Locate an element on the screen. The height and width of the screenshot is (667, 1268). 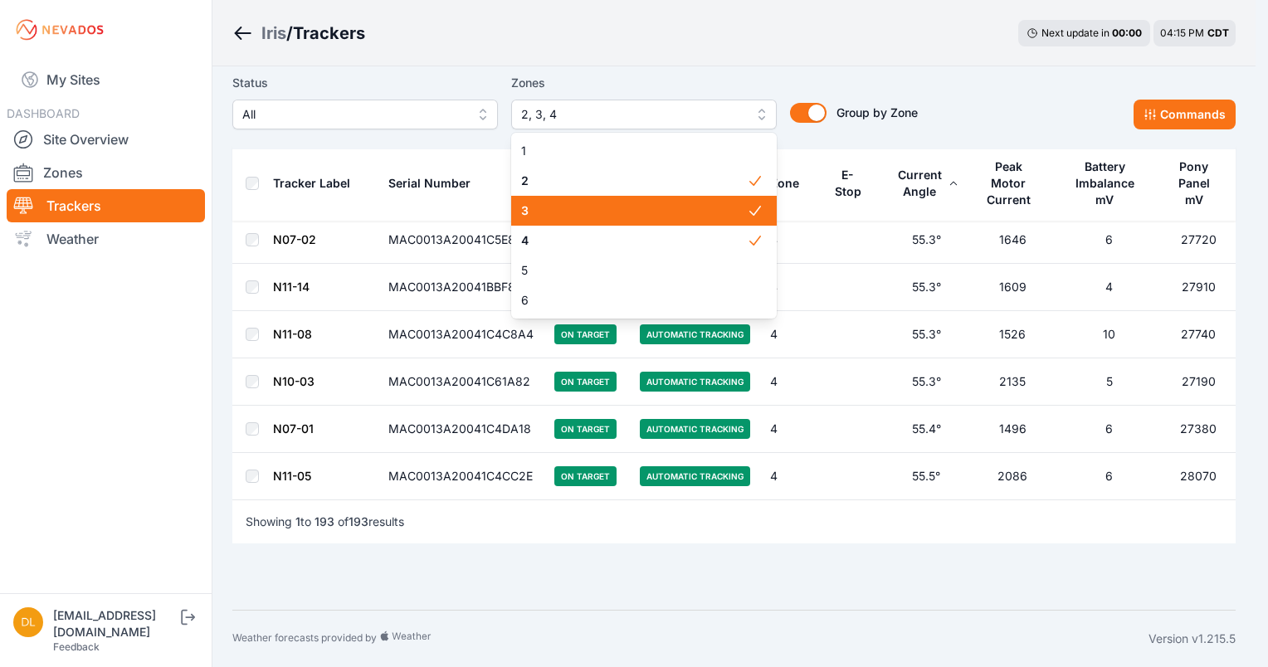
span: 2, 3, 4 is located at coordinates (632, 115).